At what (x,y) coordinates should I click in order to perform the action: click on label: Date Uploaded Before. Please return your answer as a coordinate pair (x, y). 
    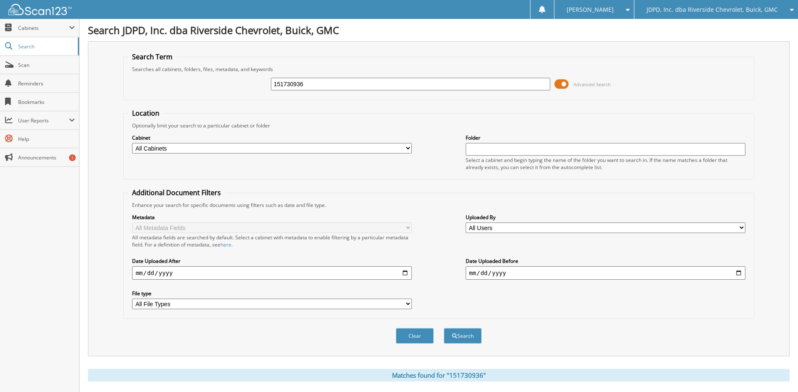
    Looking at the image, I should click on (606, 261).